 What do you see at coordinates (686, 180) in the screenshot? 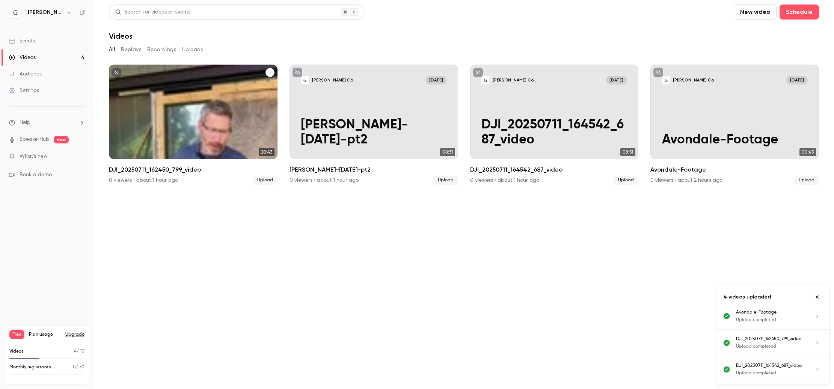
I see `div: 0 viewers • about 2 hours ago` at bounding box center [686, 180].